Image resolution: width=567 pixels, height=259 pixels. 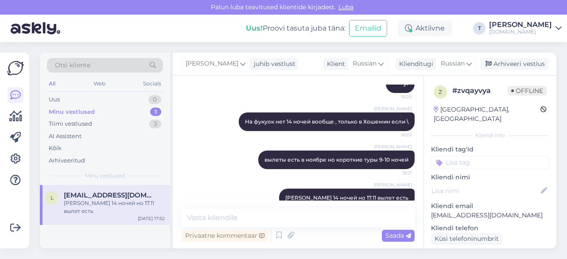 What do you see at coordinates (67, 161) in the screenshot?
I see `div: Arhiveeritud` at bounding box center [67, 161].